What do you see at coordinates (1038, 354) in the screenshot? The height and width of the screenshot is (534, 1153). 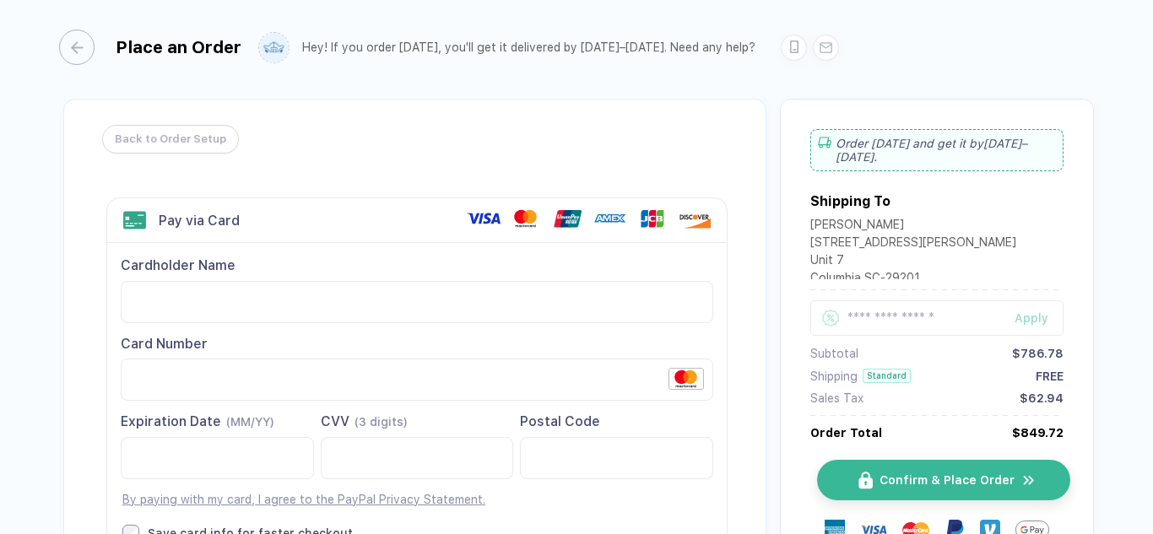 I see `div: $786.78` at bounding box center [1038, 354].